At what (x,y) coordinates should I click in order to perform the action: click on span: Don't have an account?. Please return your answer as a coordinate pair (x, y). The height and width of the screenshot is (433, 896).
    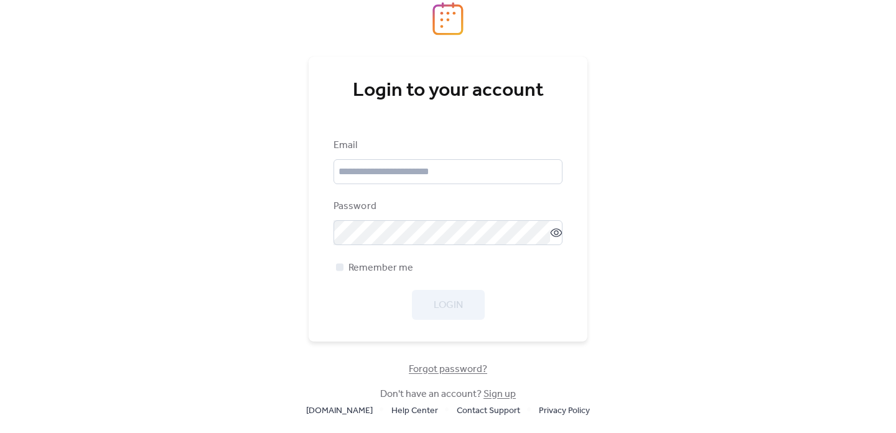
    Looking at the image, I should click on (448, 395).